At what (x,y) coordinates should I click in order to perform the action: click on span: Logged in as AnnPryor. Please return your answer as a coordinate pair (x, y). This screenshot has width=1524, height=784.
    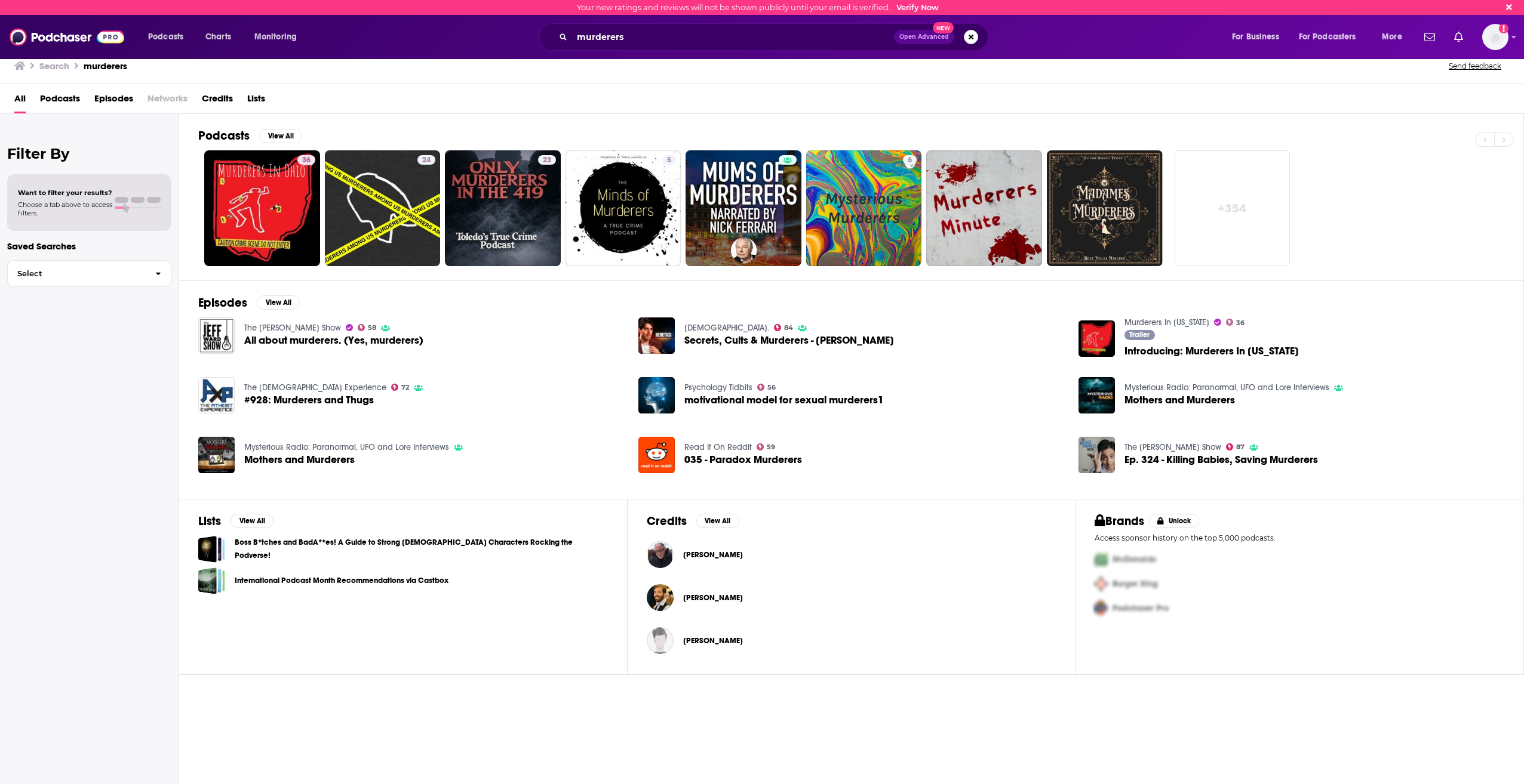
    Looking at the image, I should click on (1495, 37).